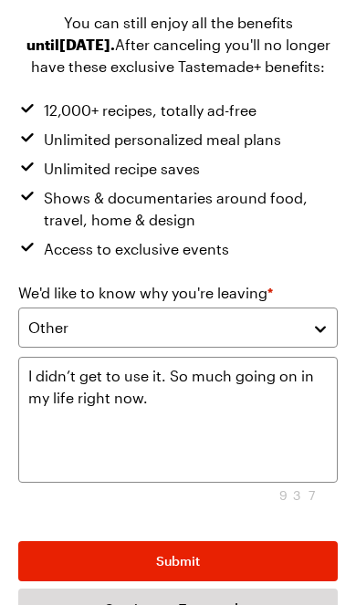 The height and width of the screenshot is (605, 356). I want to click on div: You can still enjoy all the benefits After canceling you'll no longer have these exclusive Tastem..., so click(178, 45).